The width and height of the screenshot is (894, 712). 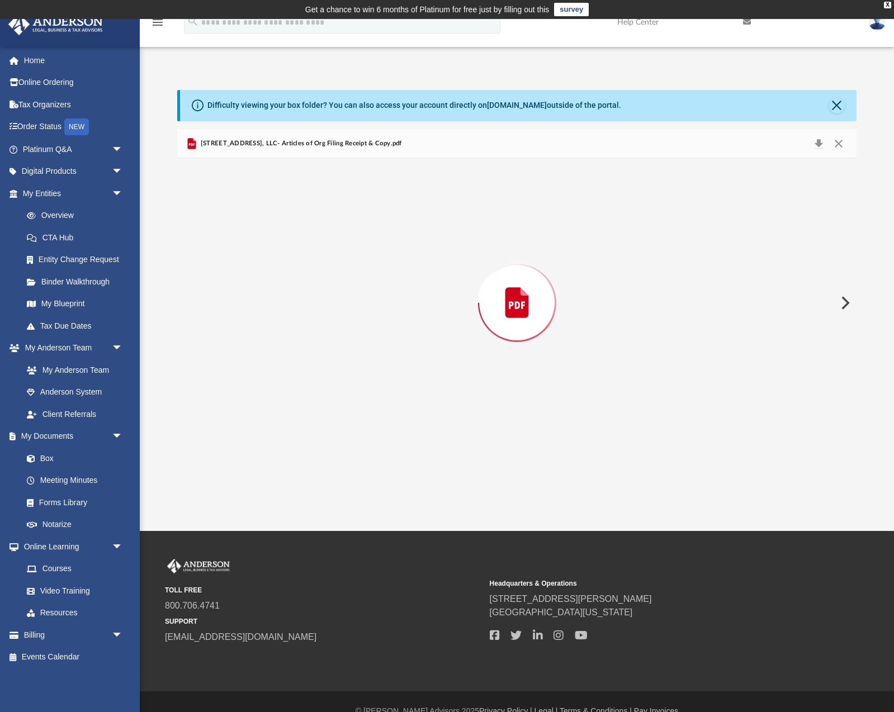 I want to click on a: Overview, so click(x=78, y=216).